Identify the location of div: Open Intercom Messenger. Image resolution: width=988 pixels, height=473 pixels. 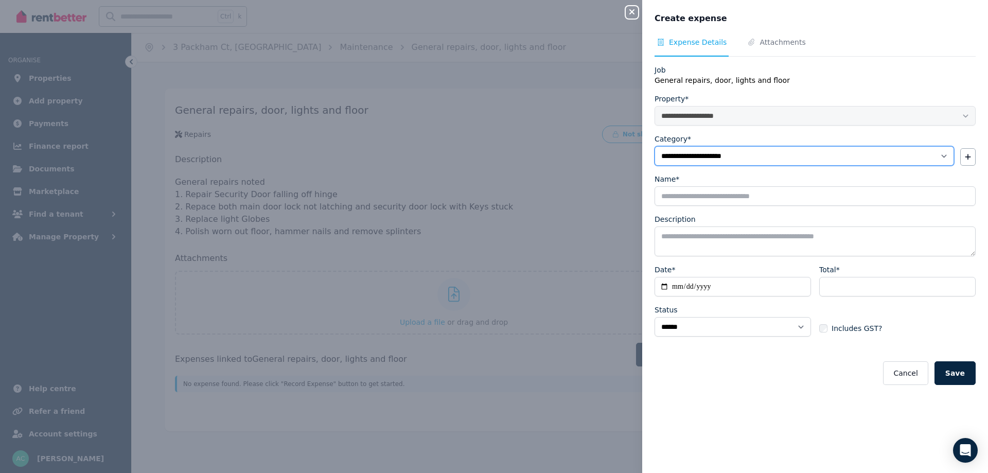
(965, 450).